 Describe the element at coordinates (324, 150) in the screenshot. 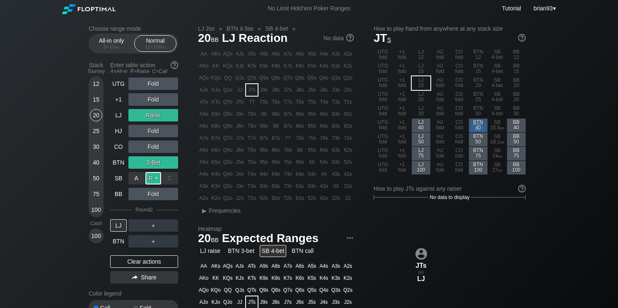

I see `div: 64s` at that location.